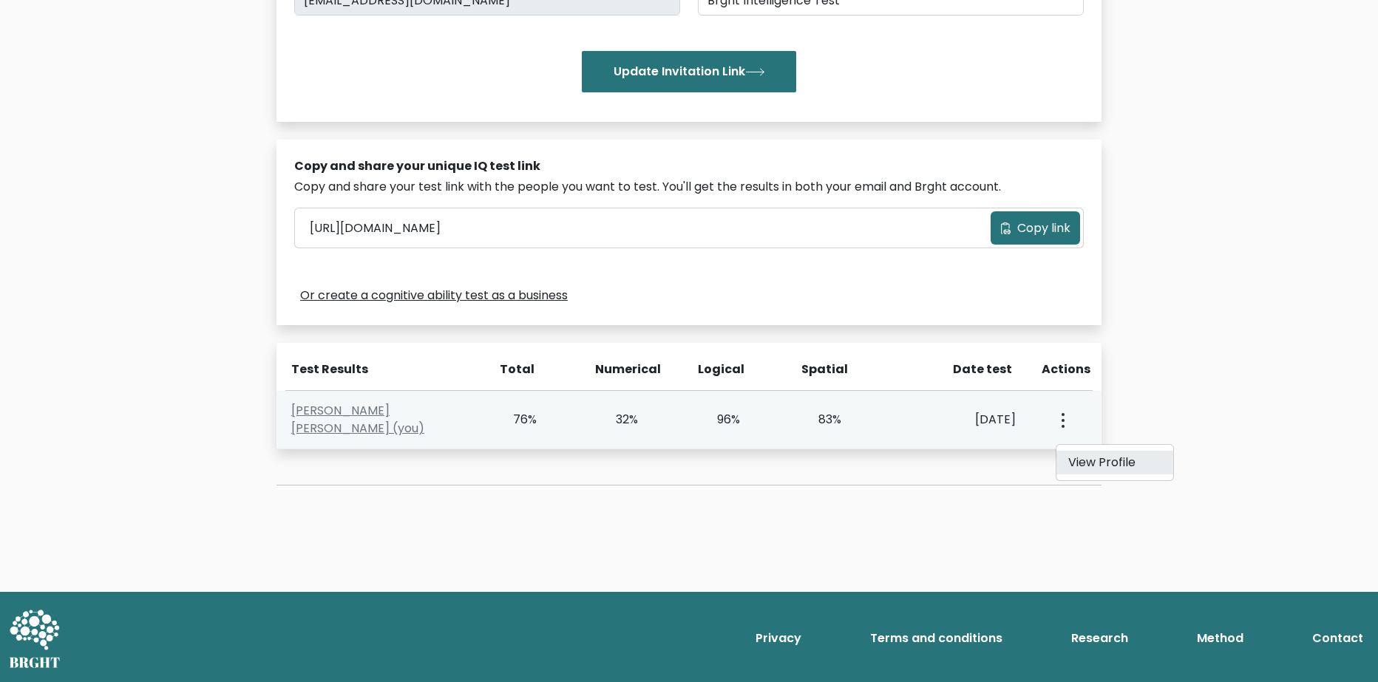  I want to click on button: Update Invitation Link, so click(689, 72).